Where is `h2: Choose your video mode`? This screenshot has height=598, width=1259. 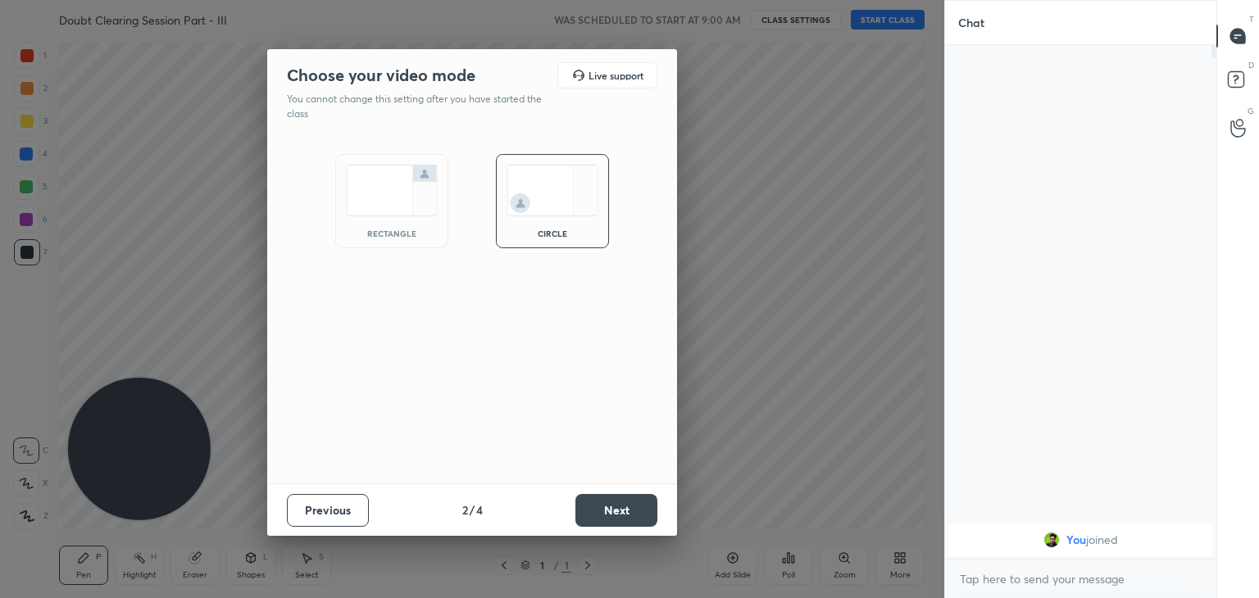 h2: Choose your video mode is located at coordinates (381, 75).